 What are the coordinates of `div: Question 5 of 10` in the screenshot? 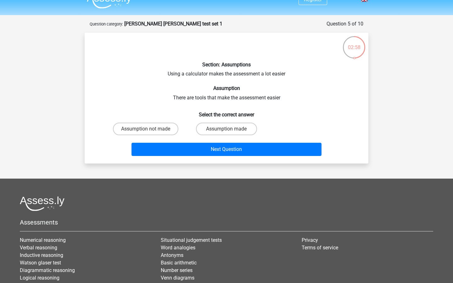 It's located at (344, 24).